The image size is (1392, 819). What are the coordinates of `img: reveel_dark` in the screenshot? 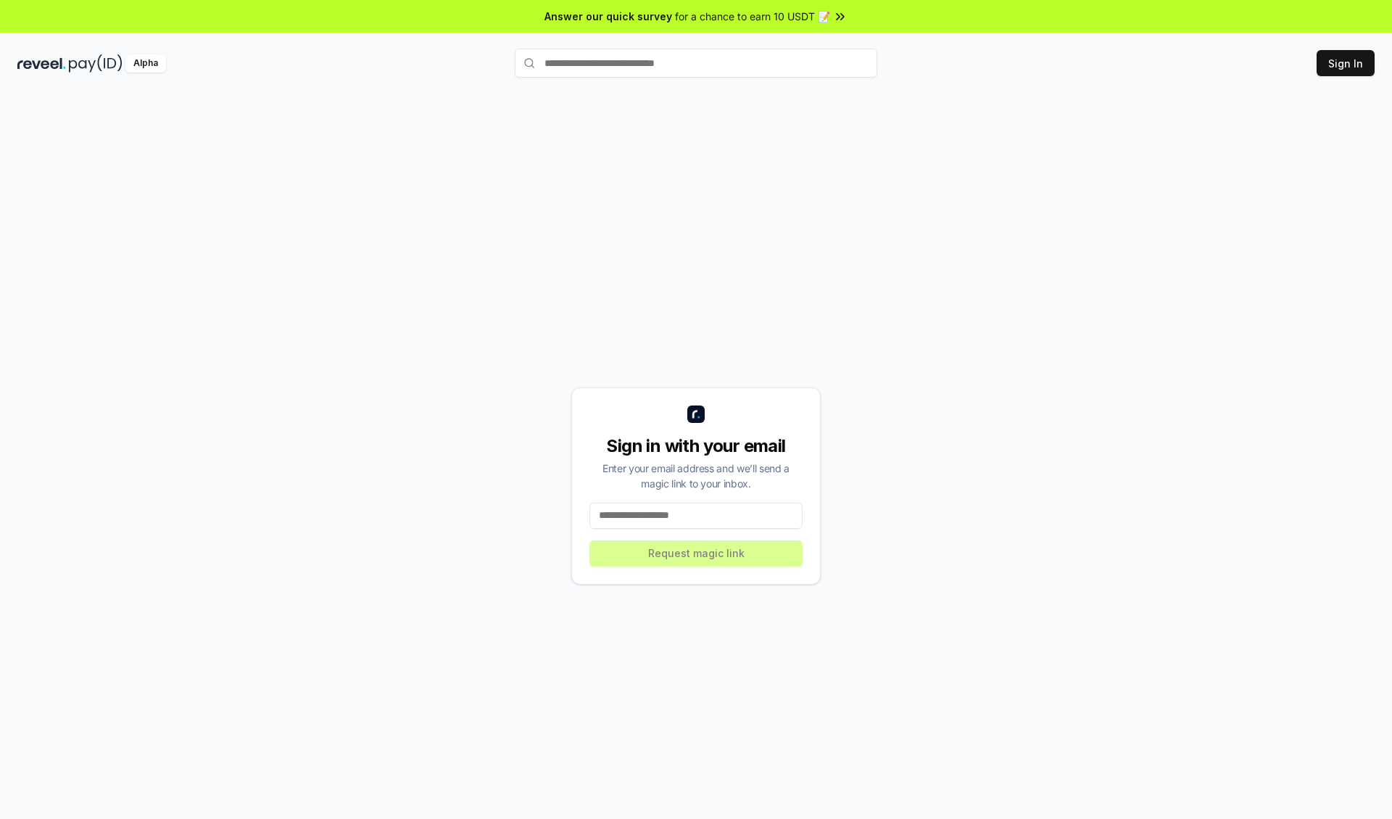 It's located at (41, 63).